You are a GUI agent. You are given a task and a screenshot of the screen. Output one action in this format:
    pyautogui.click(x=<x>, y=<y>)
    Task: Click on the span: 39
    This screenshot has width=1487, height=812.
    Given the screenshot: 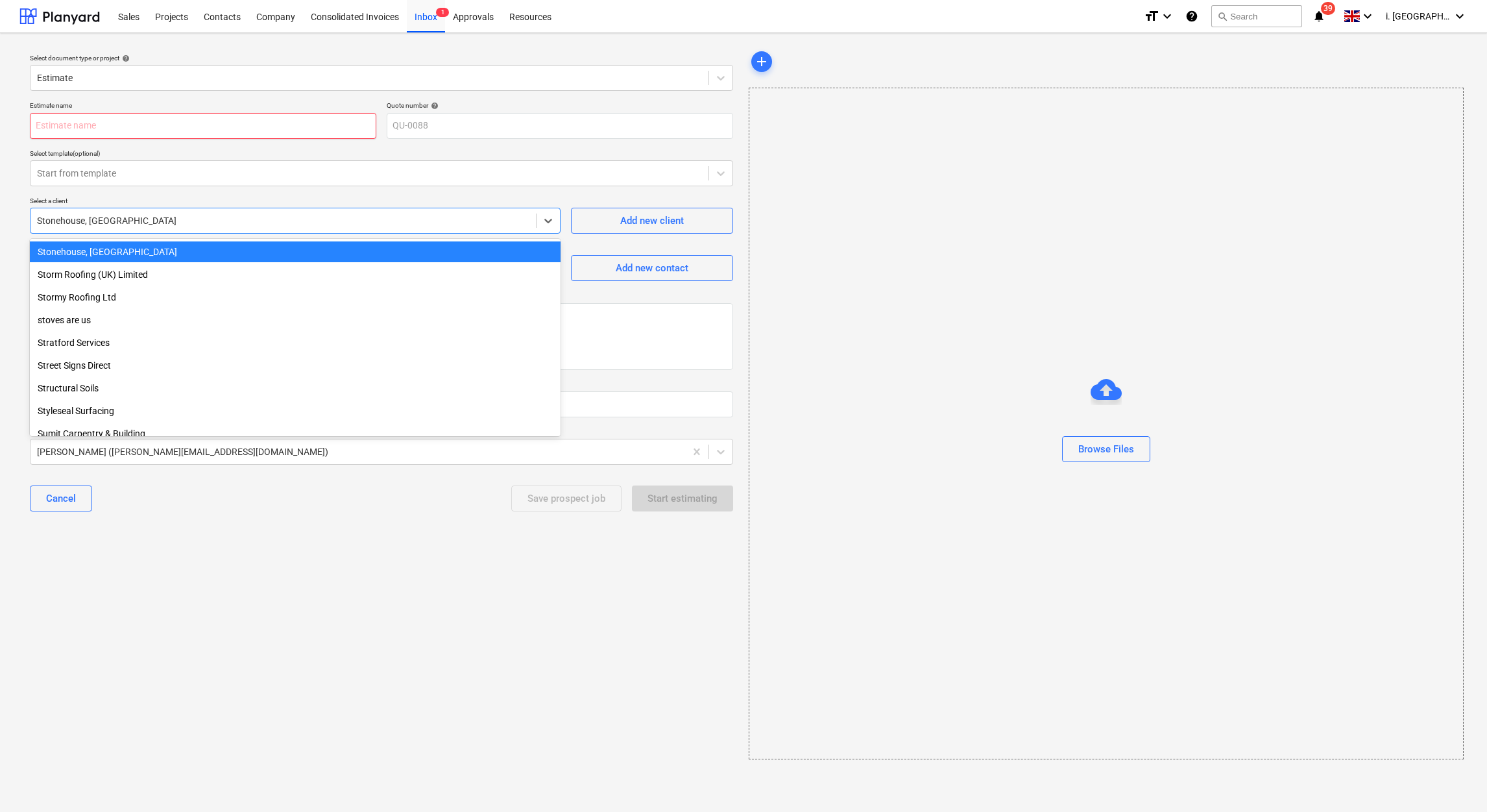 What is the action you would take?
    pyautogui.click(x=1329, y=8)
    